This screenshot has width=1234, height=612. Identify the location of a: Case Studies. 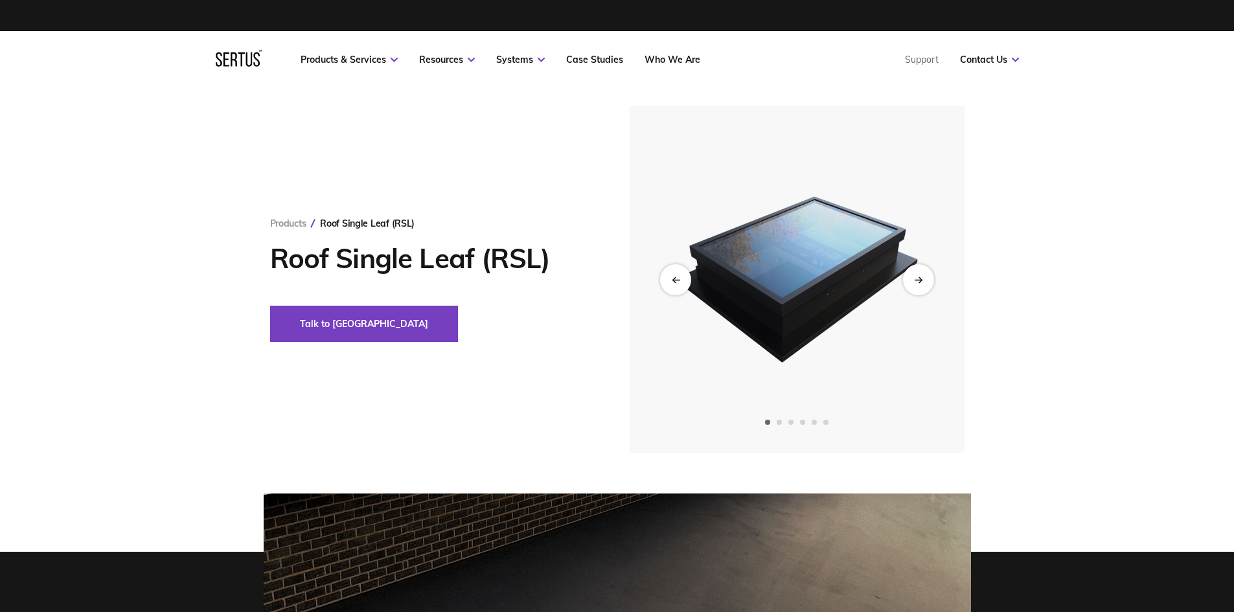
(595, 60).